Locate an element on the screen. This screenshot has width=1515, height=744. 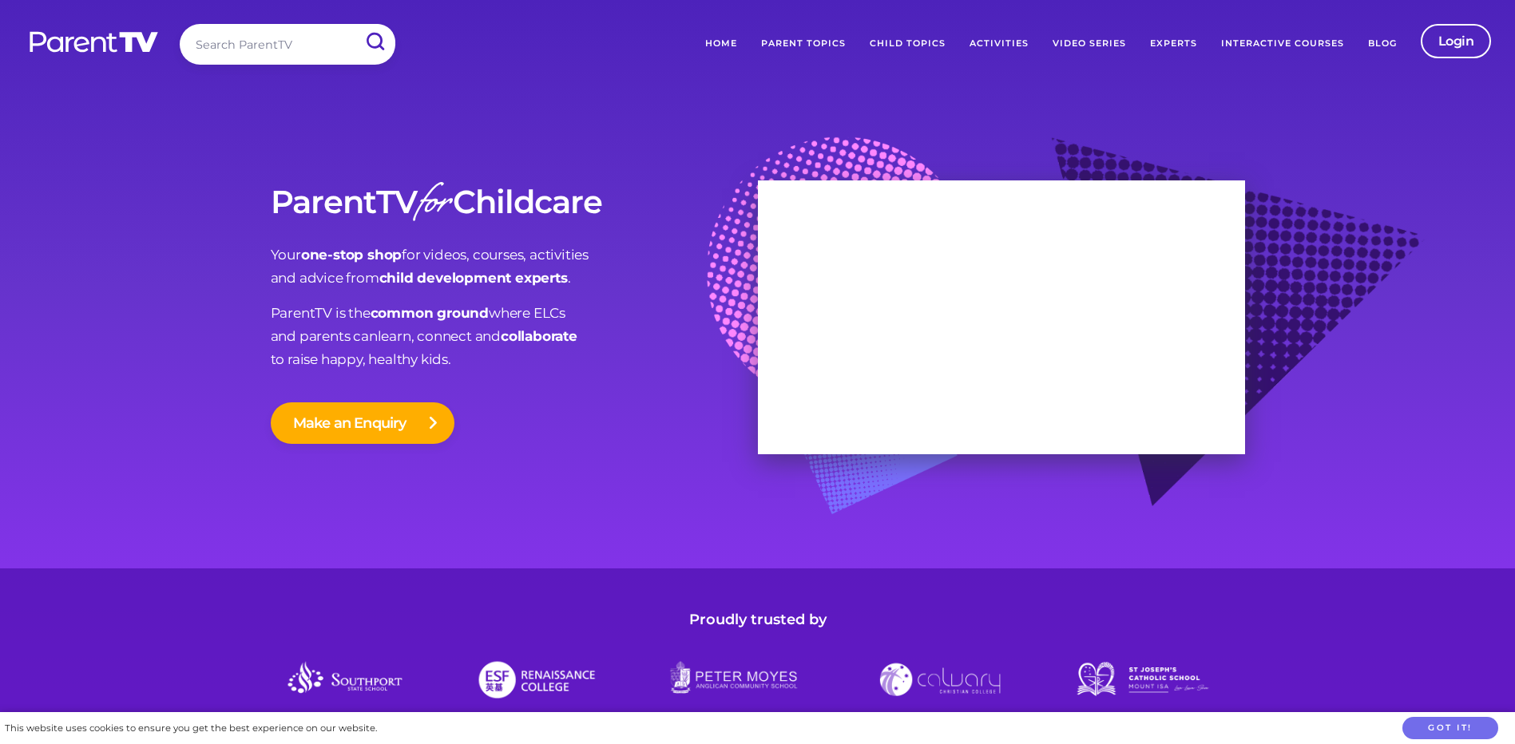
p: ParentTV is the where ELCs and parents can learn, connect and to raise happy, healthy kids. is located at coordinates (514, 336).